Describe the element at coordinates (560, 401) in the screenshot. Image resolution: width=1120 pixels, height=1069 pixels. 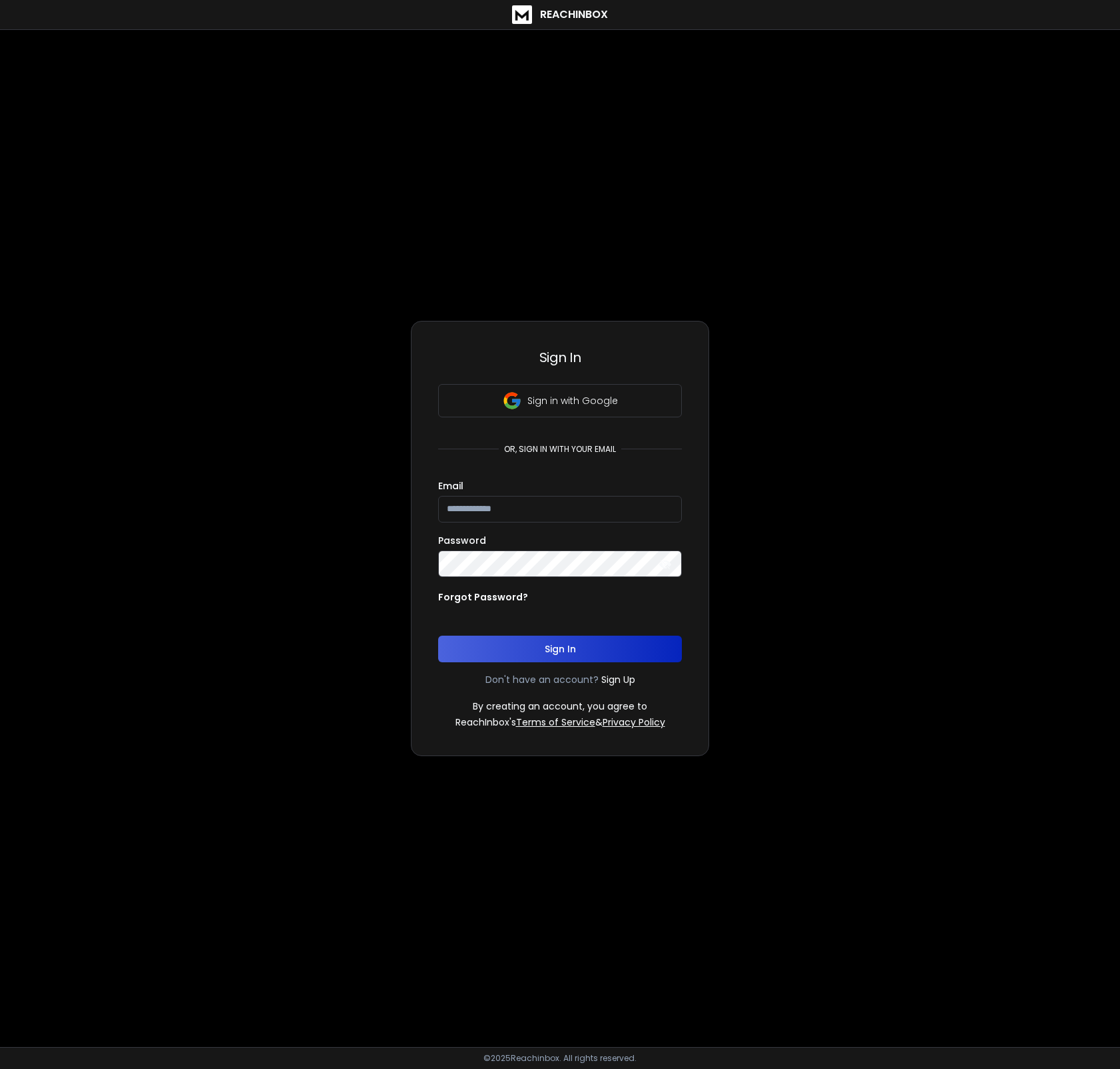
I see `button: Sign in with Google` at that location.